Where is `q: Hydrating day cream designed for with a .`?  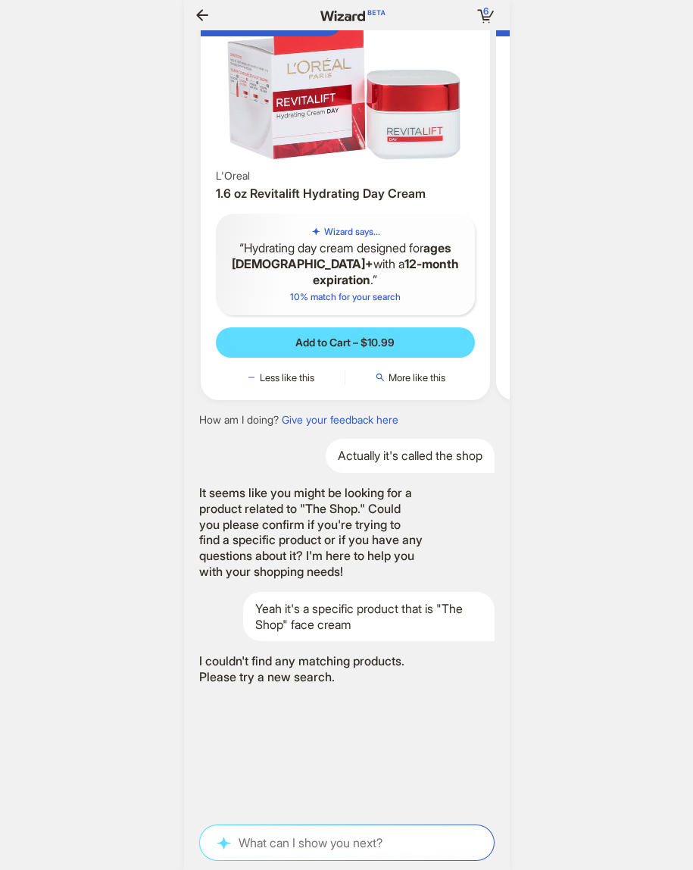
q: Hydrating day cream designed for with a . is located at coordinates (345, 264).